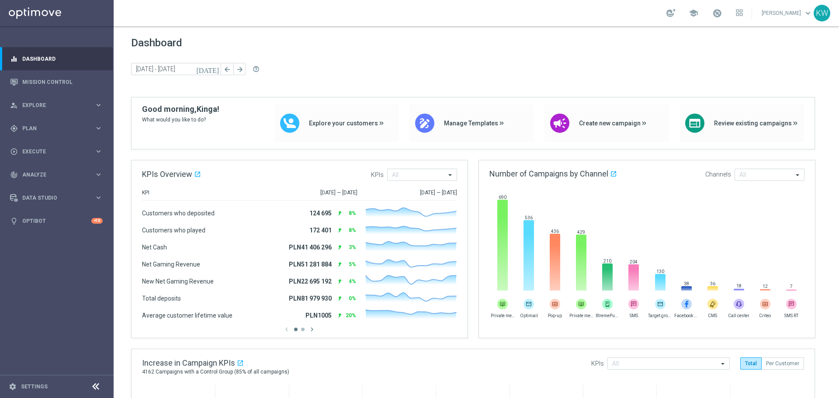 Image resolution: width=839 pixels, height=398 pixels. Describe the element at coordinates (58, 152) in the screenshot. I see `span: Execute` at that location.